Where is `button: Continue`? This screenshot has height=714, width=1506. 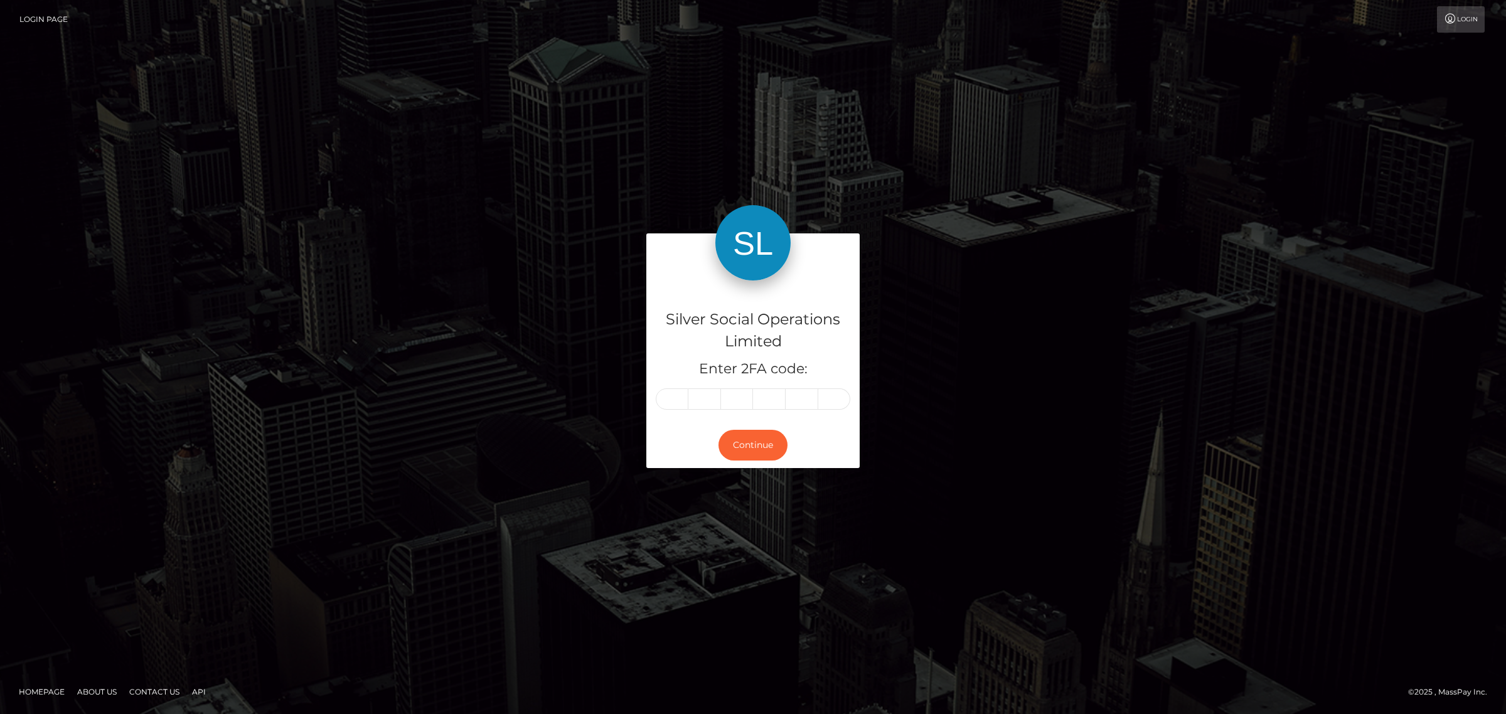
button: Continue is located at coordinates (753, 445).